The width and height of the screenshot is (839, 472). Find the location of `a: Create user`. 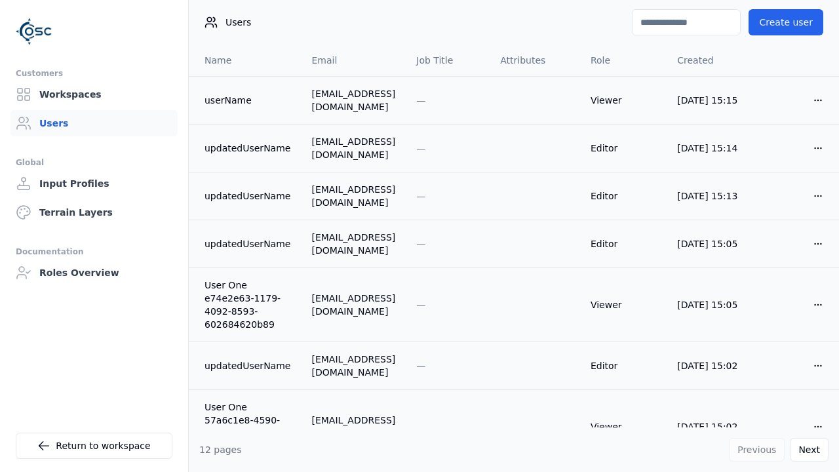

a: Create user is located at coordinates (785, 22).